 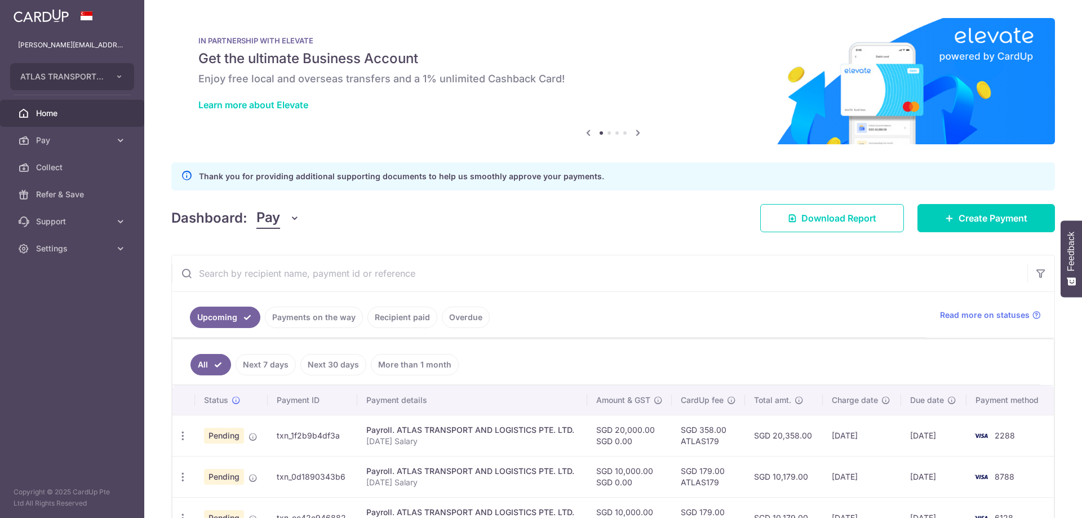 What do you see at coordinates (225, 317) in the screenshot?
I see `a: Upcoming` at bounding box center [225, 317].